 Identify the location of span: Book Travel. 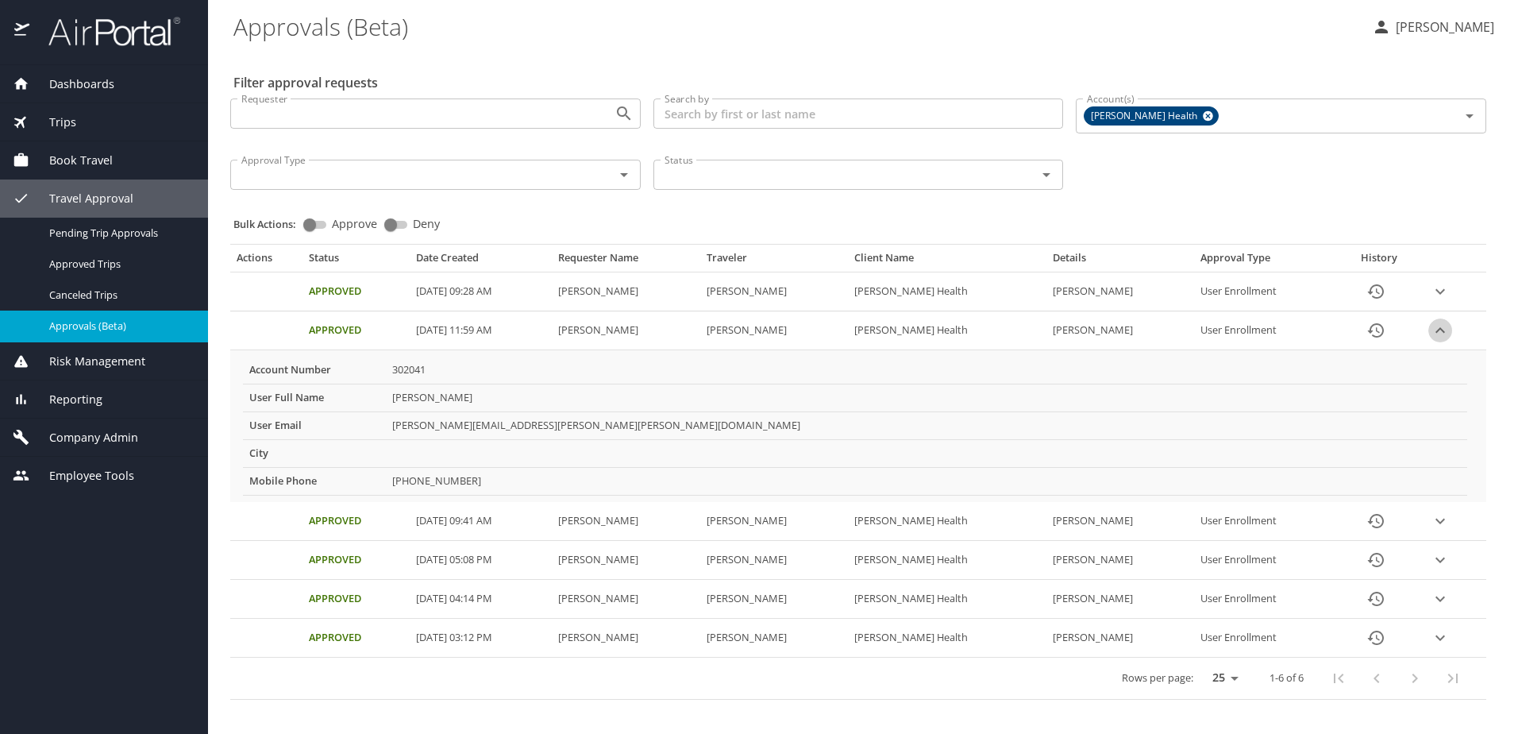
(71, 160).